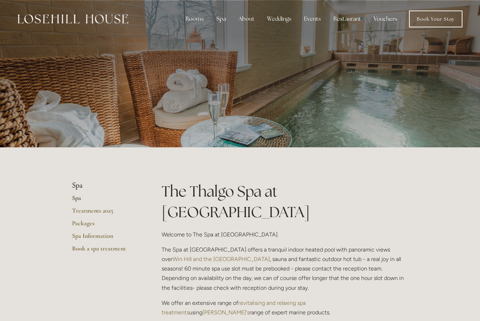 The image size is (480, 321). What do you see at coordinates (221, 19) in the screenshot?
I see `div: Spa` at bounding box center [221, 19].